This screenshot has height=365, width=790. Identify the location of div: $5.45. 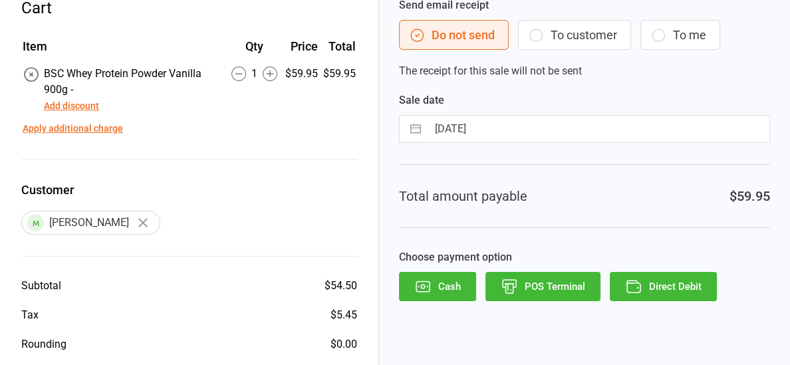
(344, 315).